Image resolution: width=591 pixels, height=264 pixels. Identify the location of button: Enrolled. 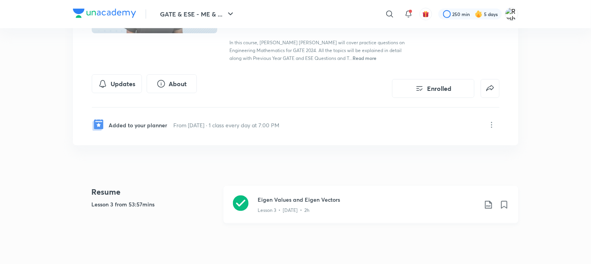
(433, 89).